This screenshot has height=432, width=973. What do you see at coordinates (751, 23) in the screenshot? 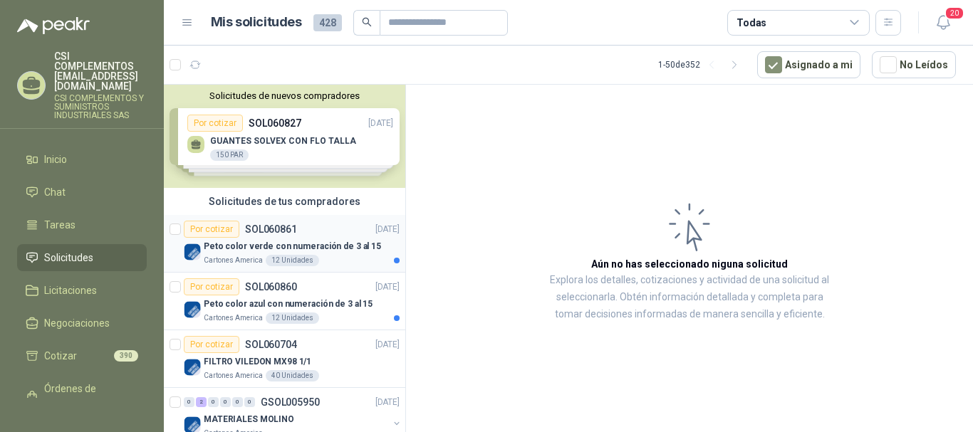
I see `div: Todas` at bounding box center [751, 23].